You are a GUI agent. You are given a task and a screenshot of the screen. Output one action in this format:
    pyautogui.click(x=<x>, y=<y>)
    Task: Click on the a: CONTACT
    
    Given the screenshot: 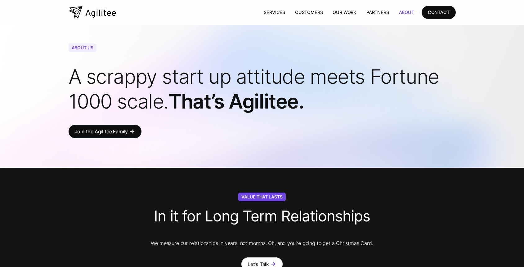 What is the action you would take?
    pyautogui.click(x=439, y=12)
    